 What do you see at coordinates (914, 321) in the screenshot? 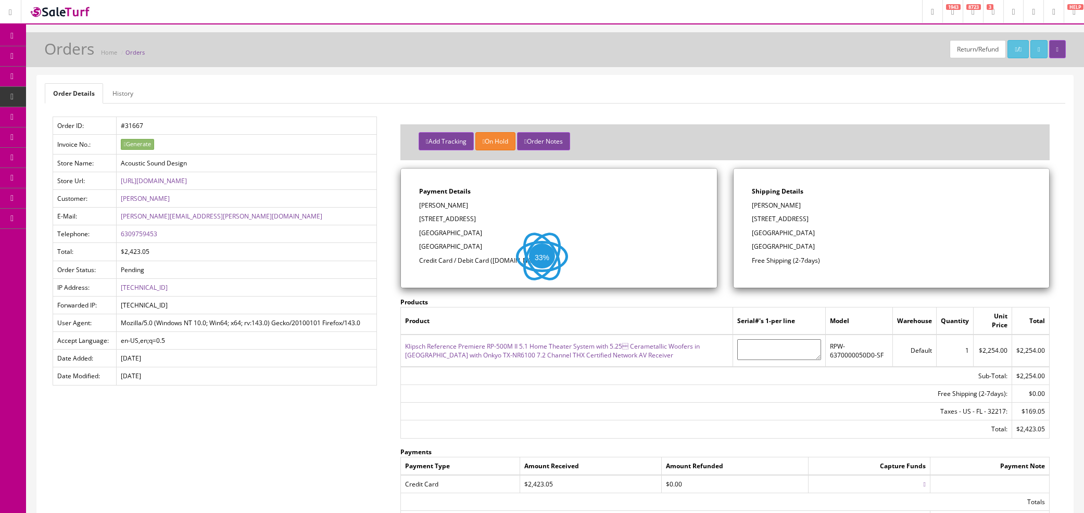
I see `td: Warehouse` at bounding box center [914, 321].